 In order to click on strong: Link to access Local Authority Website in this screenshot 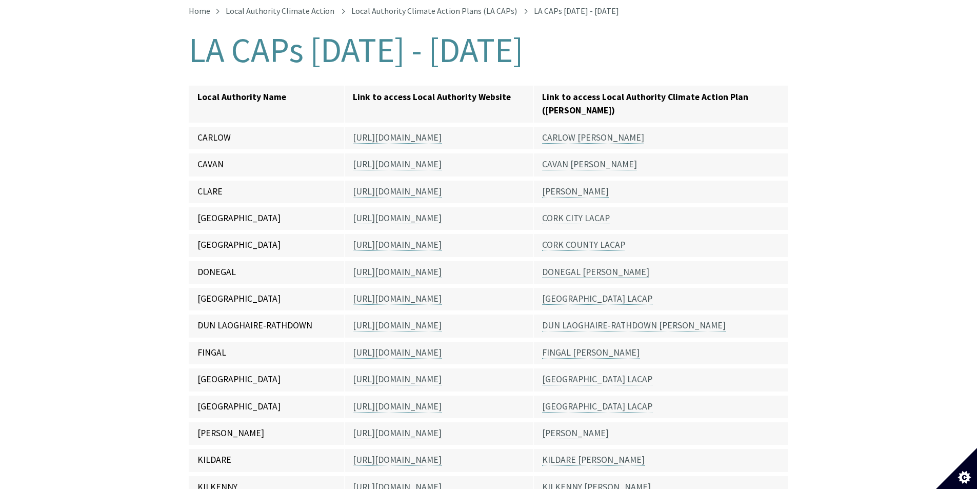, I will do `click(432, 97)`.